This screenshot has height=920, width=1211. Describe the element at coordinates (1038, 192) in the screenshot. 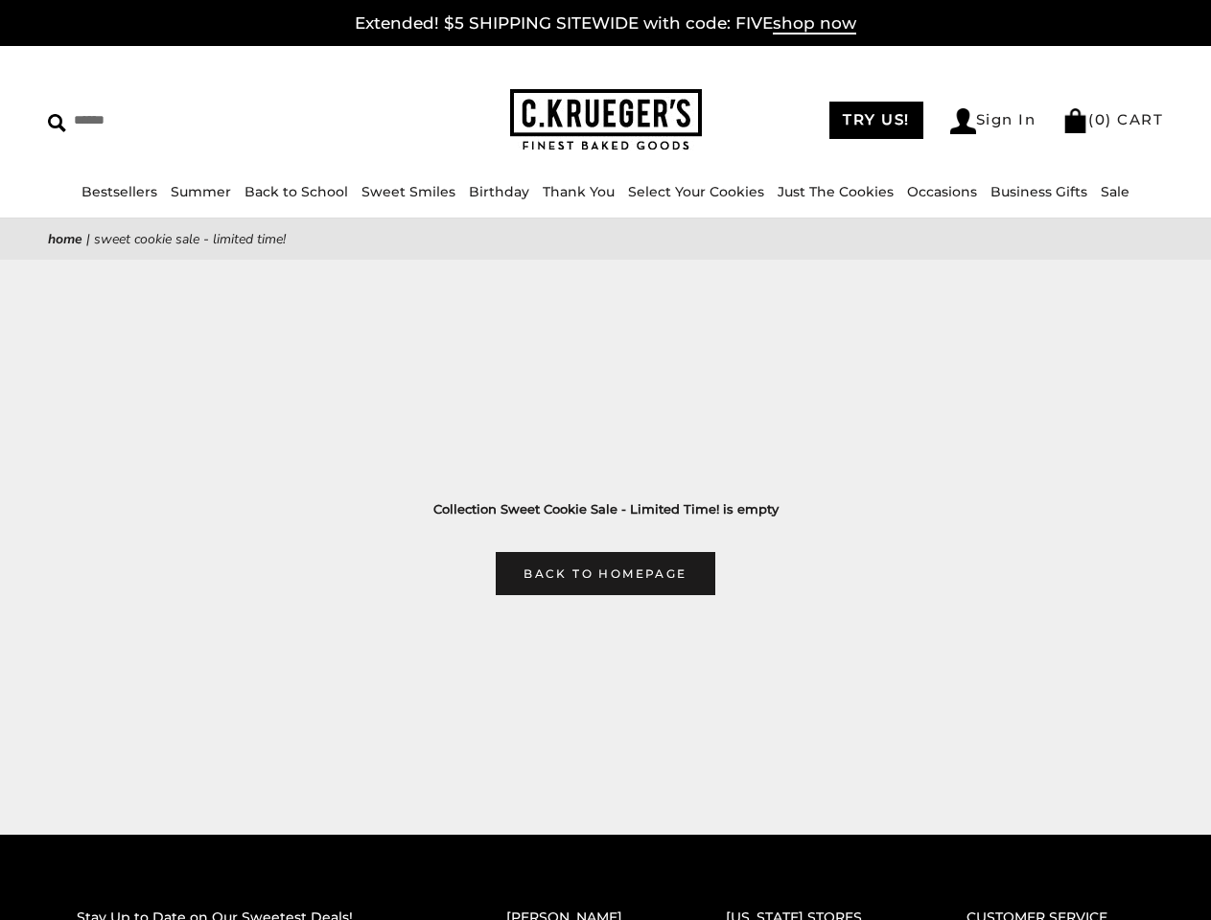

I see `a: Business Gifts` at that location.